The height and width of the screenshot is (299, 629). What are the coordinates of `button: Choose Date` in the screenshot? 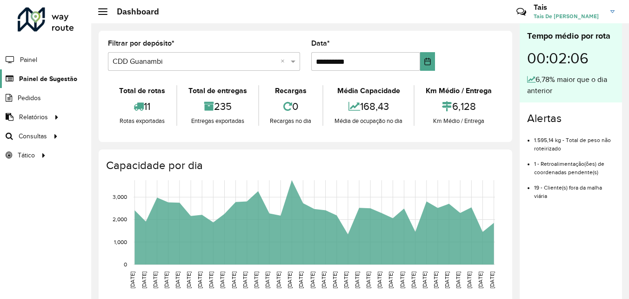 It's located at (428, 61).